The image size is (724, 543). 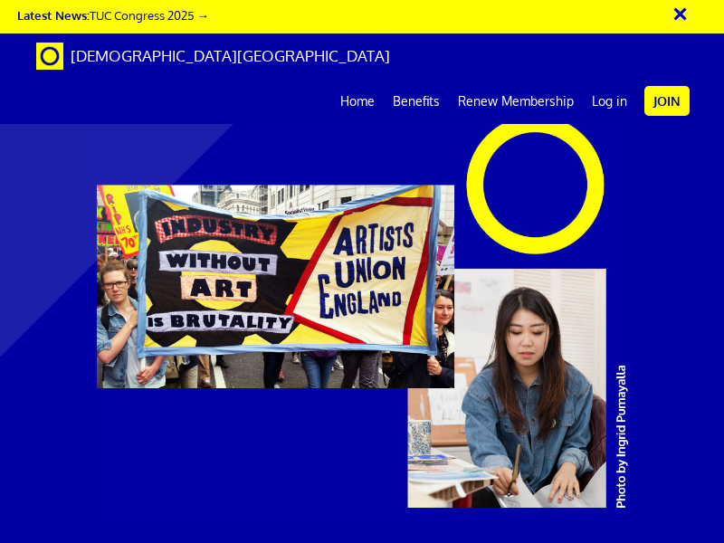 I want to click on a: Latest News:TUC Congress 2025 →, so click(x=113, y=14).